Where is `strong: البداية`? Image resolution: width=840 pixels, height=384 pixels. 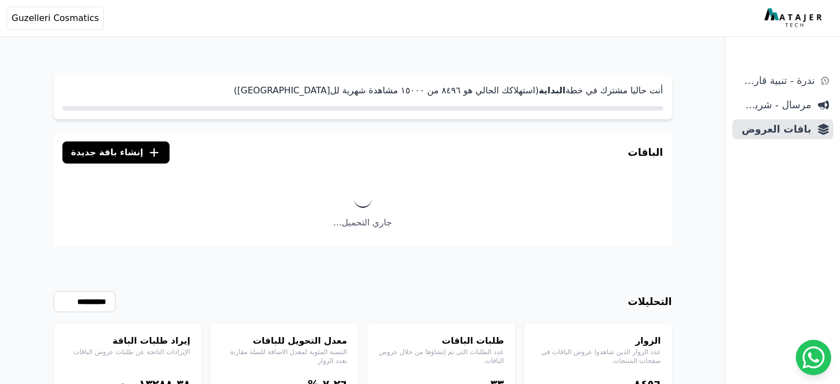
strong: البداية is located at coordinates (552, 90).